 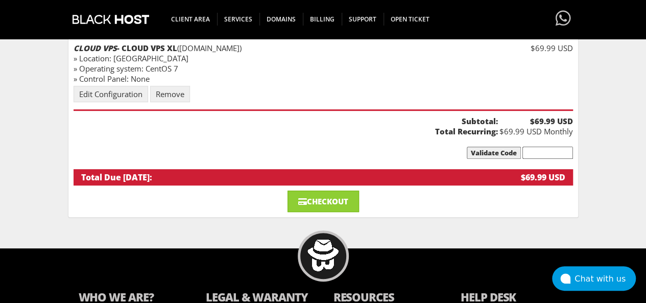 I want to click on img: BlackHOST mascont, Blacky., so click(x=322, y=255).